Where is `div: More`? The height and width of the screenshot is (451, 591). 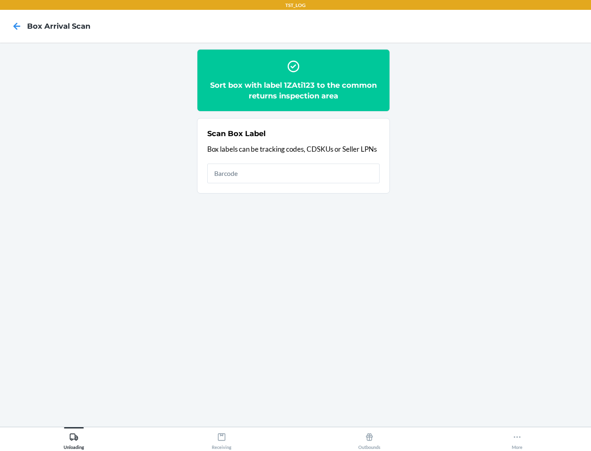 div: More is located at coordinates (517, 440).